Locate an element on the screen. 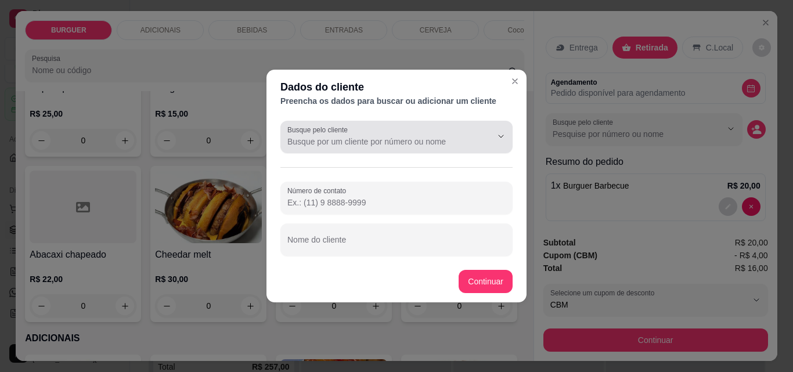 The height and width of the screenshot is (372, 793). button: Show suggestions is located at coordinates (501, 136).